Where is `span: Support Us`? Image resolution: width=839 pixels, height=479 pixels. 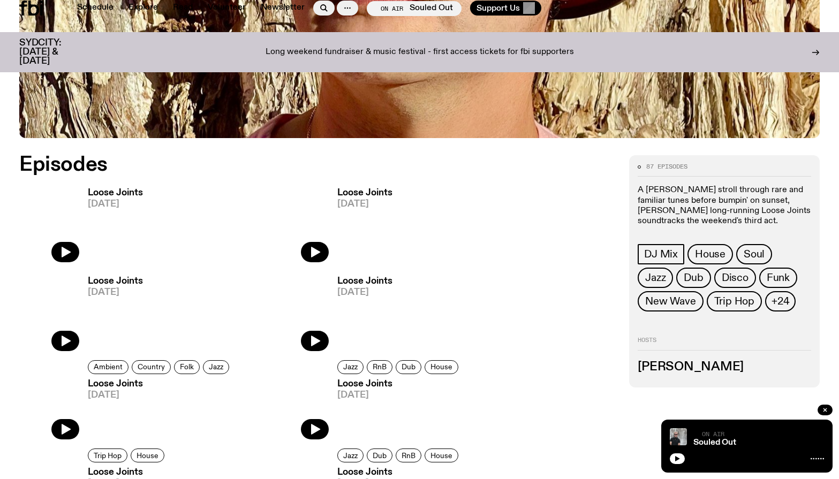 span: Support Us is located at coordinates (498, 8).